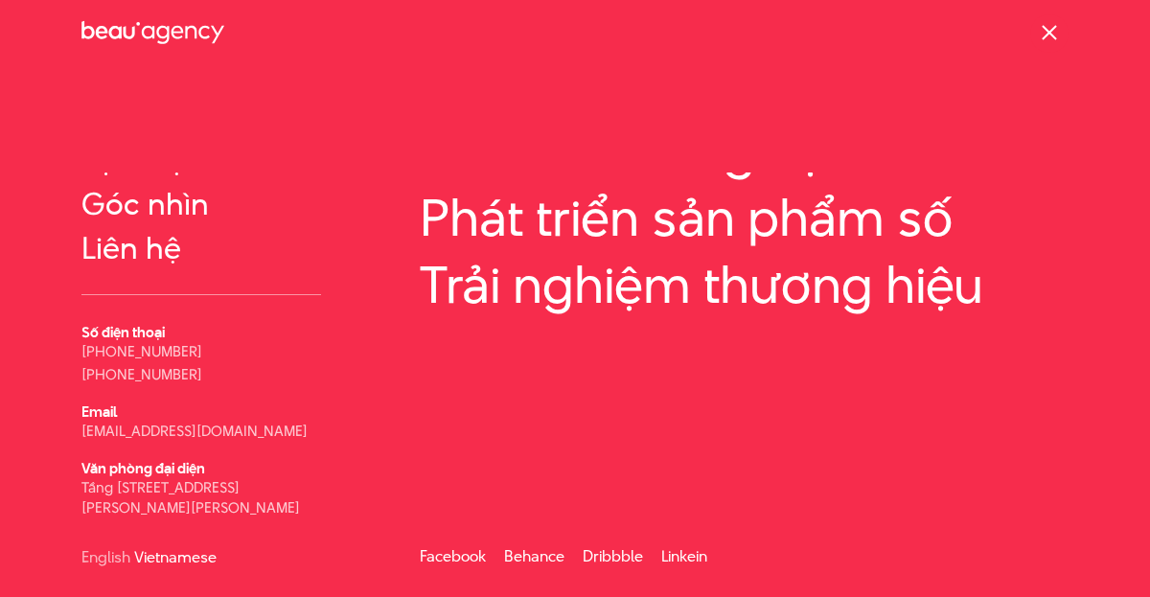 This screenshot has height=597, width=1150. Describe the element at coordinates (534, 556) in the screenshot. I see `a: Behance` at that location.